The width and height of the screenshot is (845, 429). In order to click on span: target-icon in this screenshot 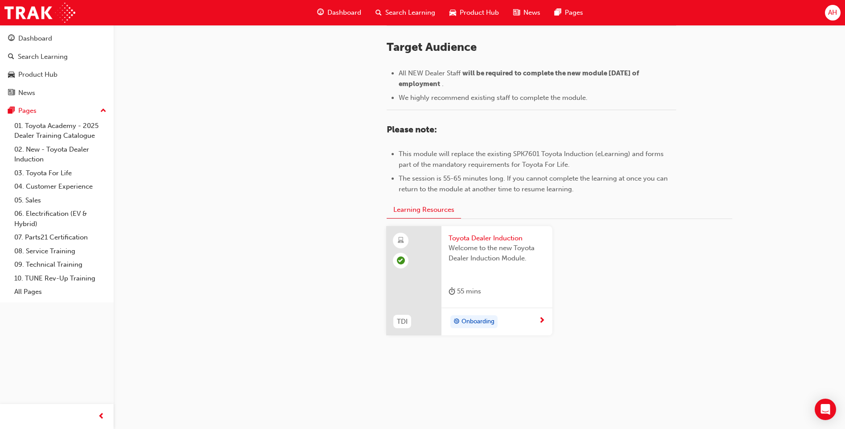, I will do `click(457, 322)`.